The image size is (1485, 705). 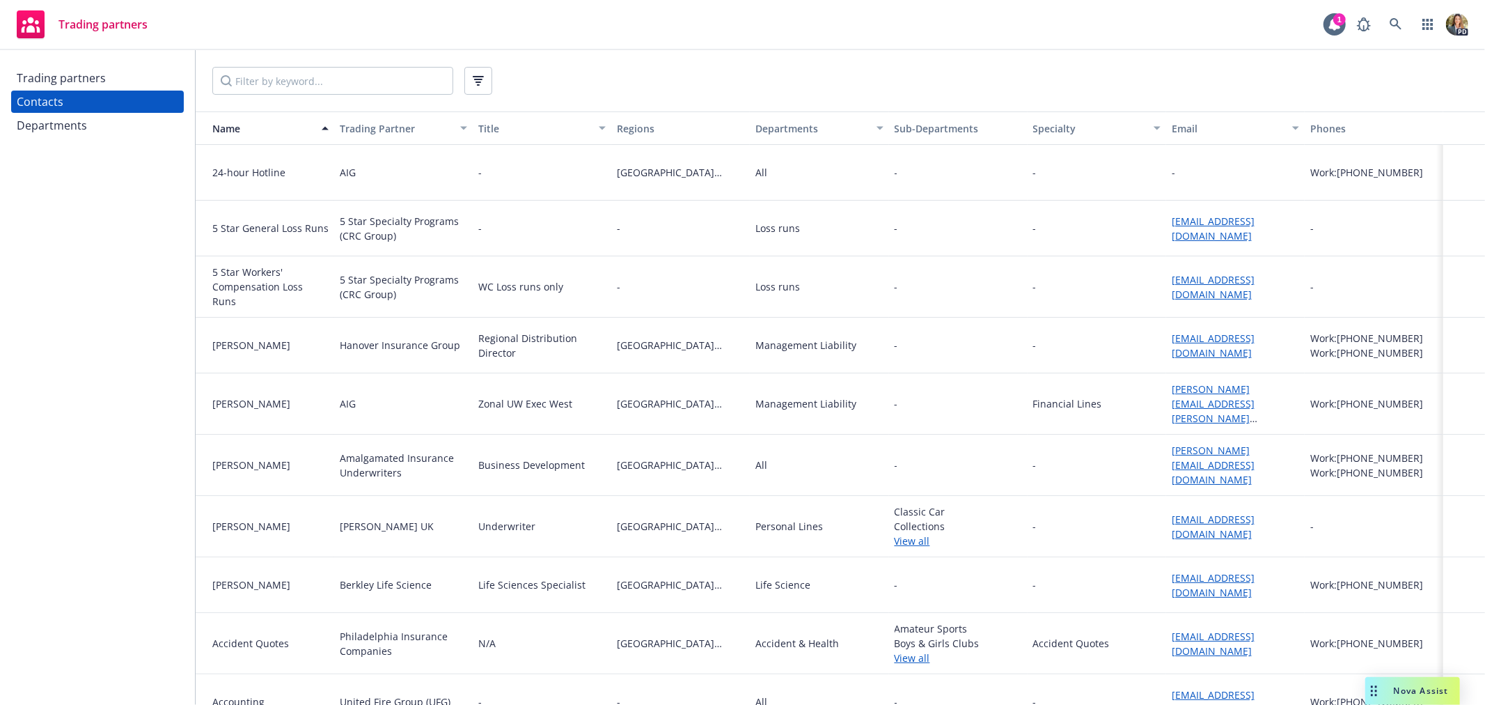 I want to click on div: Berkley Life Science, so click(x=386, y=584).